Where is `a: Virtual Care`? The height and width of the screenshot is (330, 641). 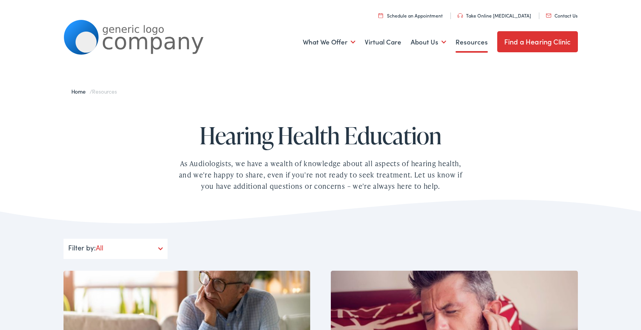 a: Virtual Care is located at coordinates (383, 42).